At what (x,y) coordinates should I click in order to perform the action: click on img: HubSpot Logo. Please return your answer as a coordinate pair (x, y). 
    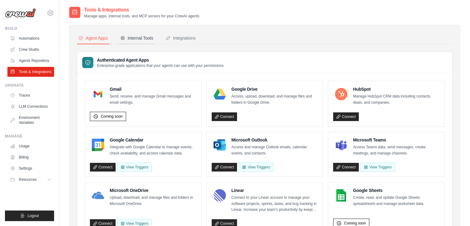
    Looking at the image, I should click on (341, 94).